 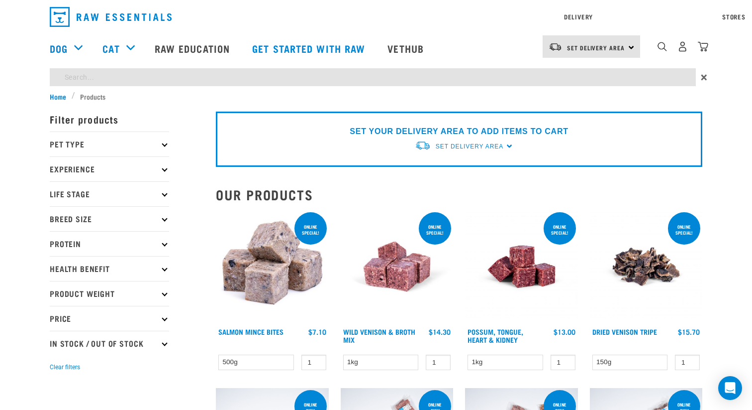 I want to click on a: Wild Venison & Broth Mix, so click(x=379, y=335).